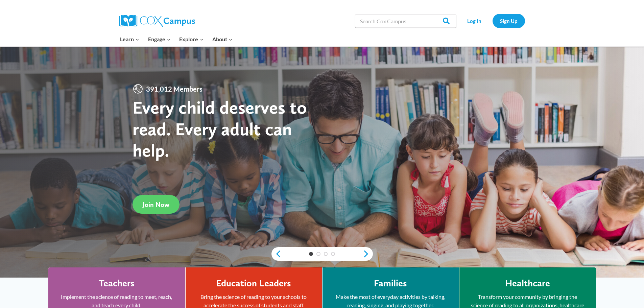 The height and width of the screenshot is (308, 644). What do you see at coordinates (222, 39) in the screenshot?
I see `span: About` at bounding box center [222, 39].